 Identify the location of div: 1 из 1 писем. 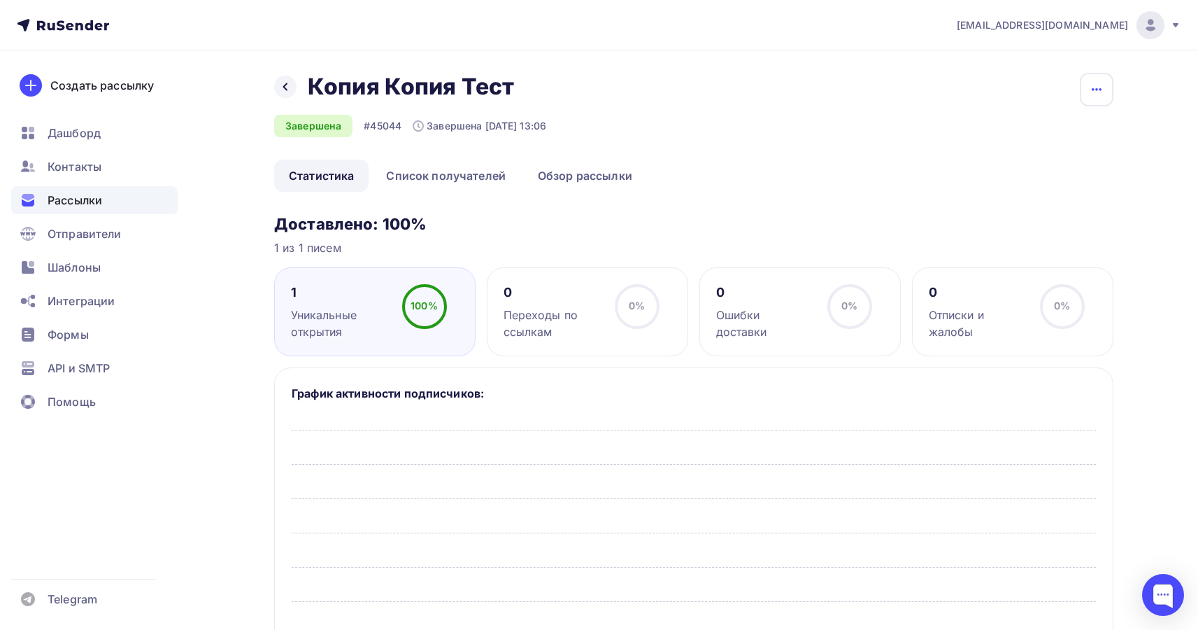
(694, 248).